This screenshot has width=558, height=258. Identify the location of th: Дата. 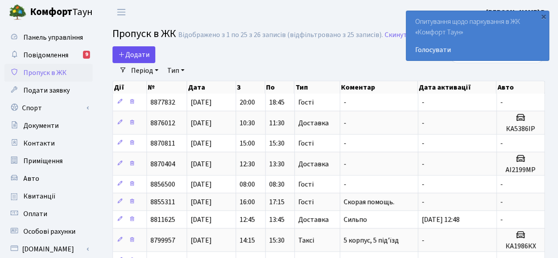
(211, 87).